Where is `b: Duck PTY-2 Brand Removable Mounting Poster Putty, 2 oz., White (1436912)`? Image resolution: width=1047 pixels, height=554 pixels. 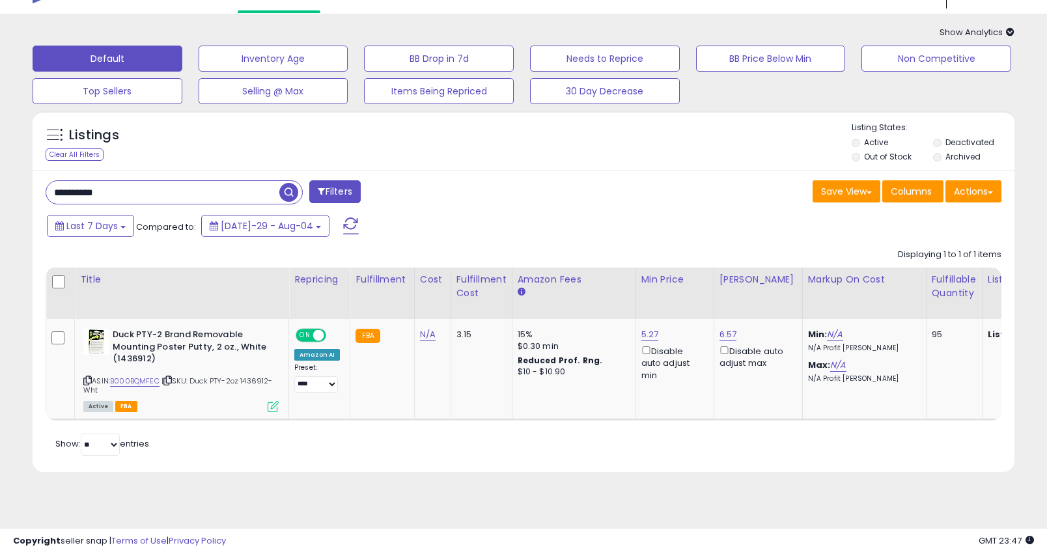
b: Duck PTY-2 Brand Removable Mounting Poster Putty, 2 oz., White (1436912) is located at coordinates (191, 348).